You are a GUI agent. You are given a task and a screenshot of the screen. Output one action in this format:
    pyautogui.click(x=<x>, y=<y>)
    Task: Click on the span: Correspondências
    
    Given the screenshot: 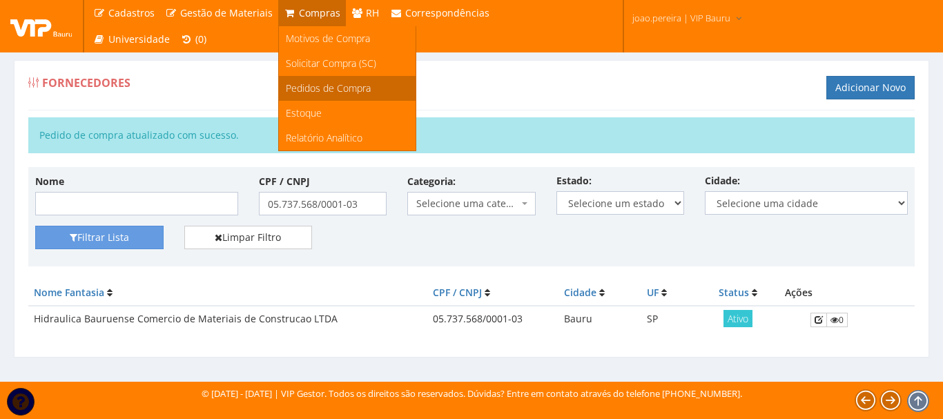 What is the action you would take?
    pyautogui.click(x=447, y=12)
    